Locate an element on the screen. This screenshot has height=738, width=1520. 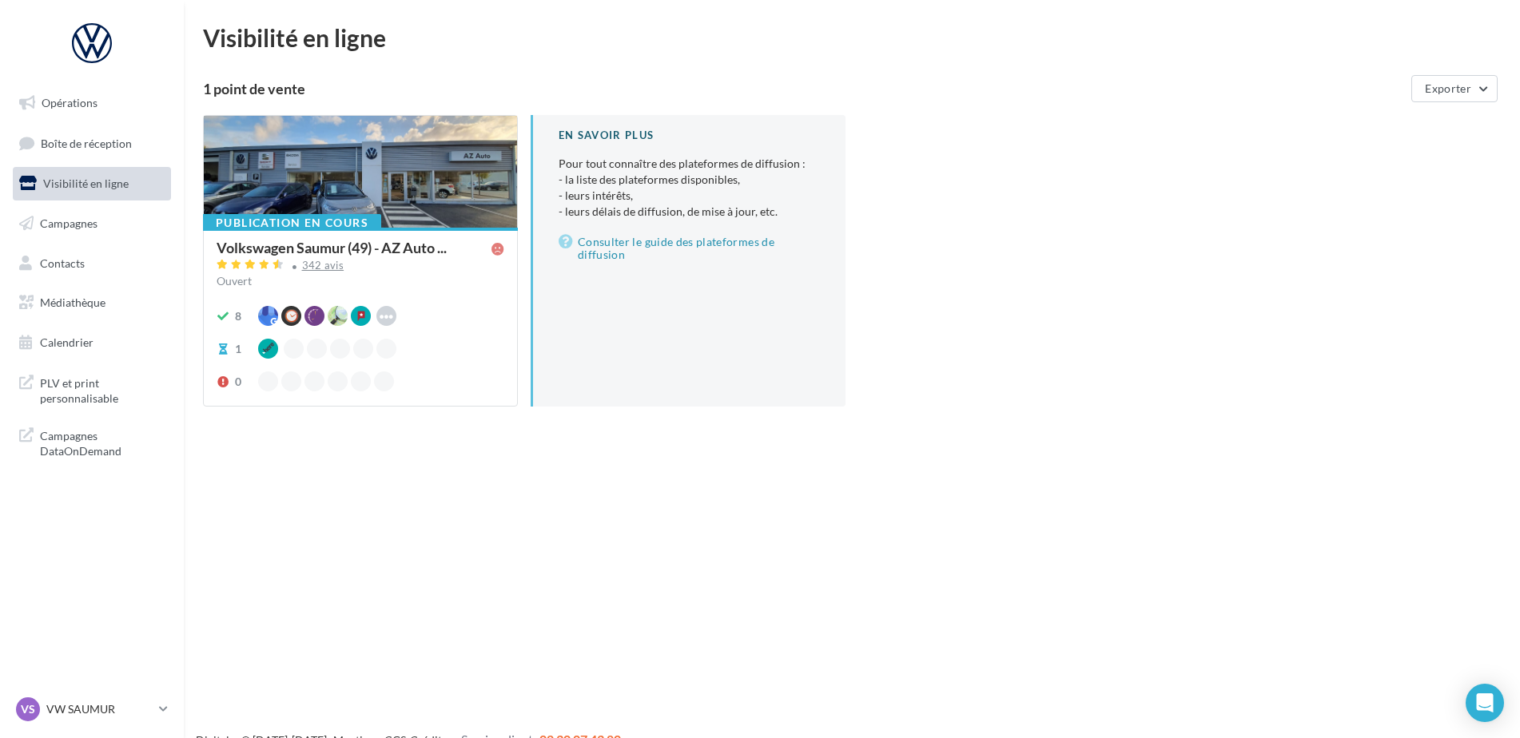
div: 0 is located at coordinates (238, 382).